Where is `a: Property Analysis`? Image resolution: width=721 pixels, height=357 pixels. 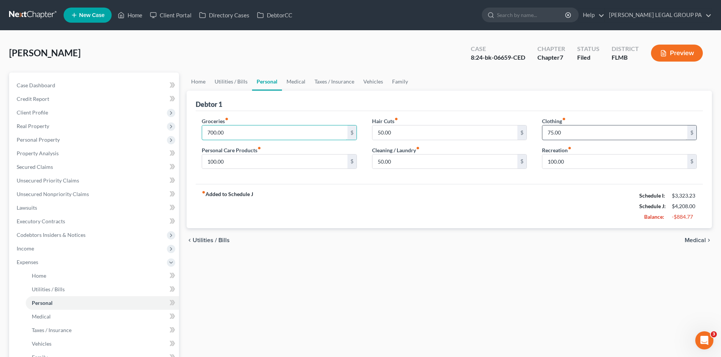
a: Property Analysis is located at coordinates (95, 154).